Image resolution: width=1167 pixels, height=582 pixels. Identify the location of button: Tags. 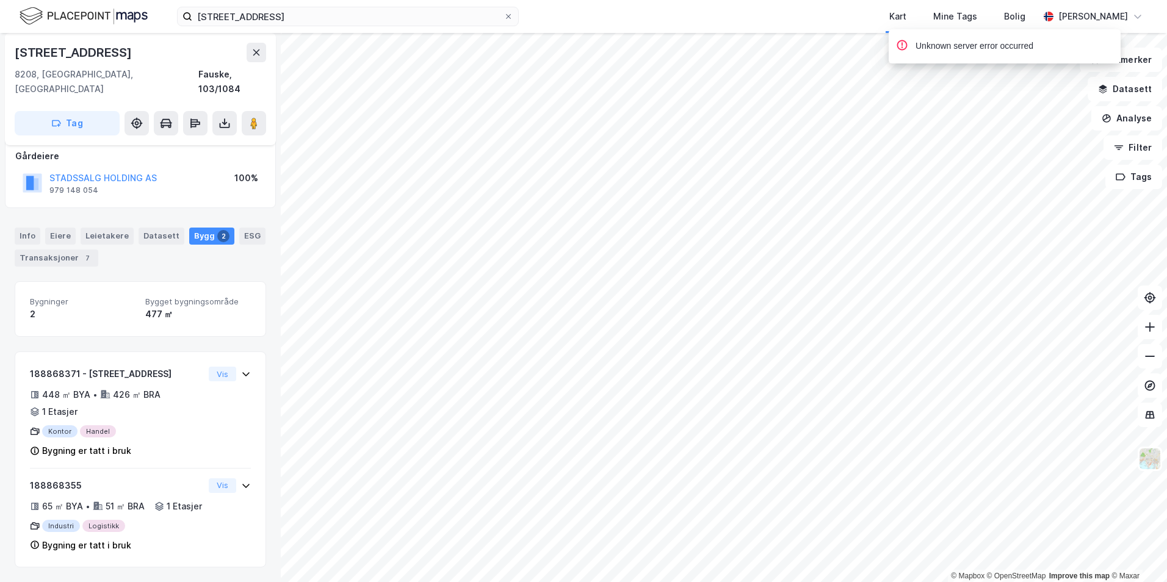
(1133, 177).